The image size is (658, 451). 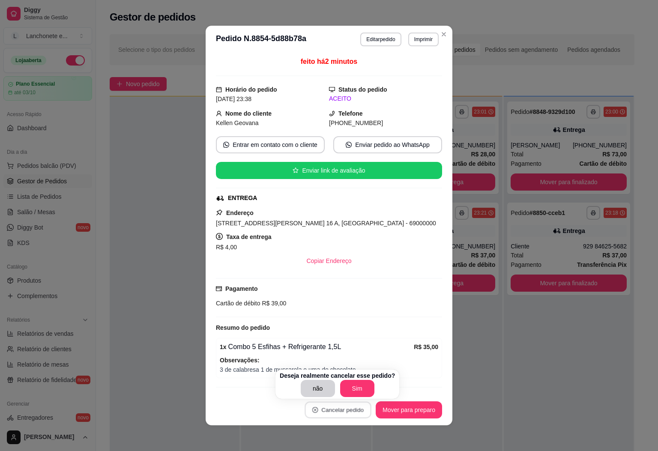 I want to click on button: Copiar Endereço, so click(x=329, y=261).